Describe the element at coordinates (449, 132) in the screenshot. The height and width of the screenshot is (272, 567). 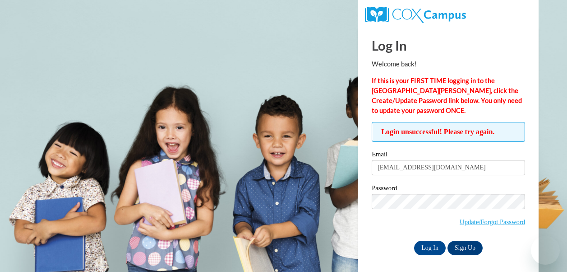
I see `span: Login unsuccessful! Please try again.` at that location.